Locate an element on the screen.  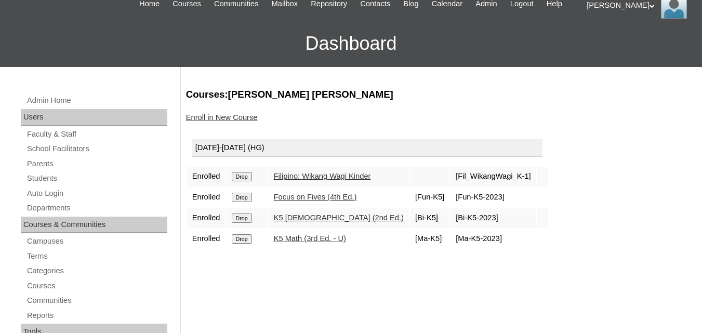
td: [Fil_WikangWagi_K-1] is located at coordinates (493, 177).